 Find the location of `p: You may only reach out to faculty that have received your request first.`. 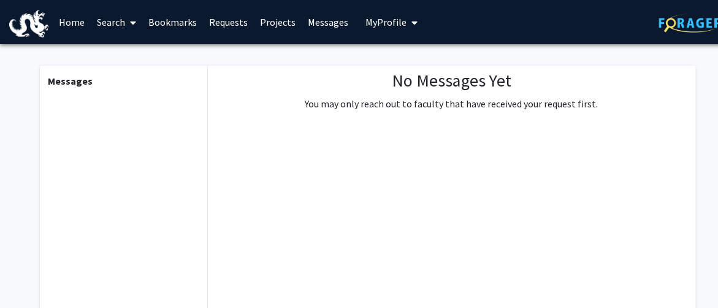

p: You may only reach out to faculty that have received your request first. is located at coordinates (452, 104).